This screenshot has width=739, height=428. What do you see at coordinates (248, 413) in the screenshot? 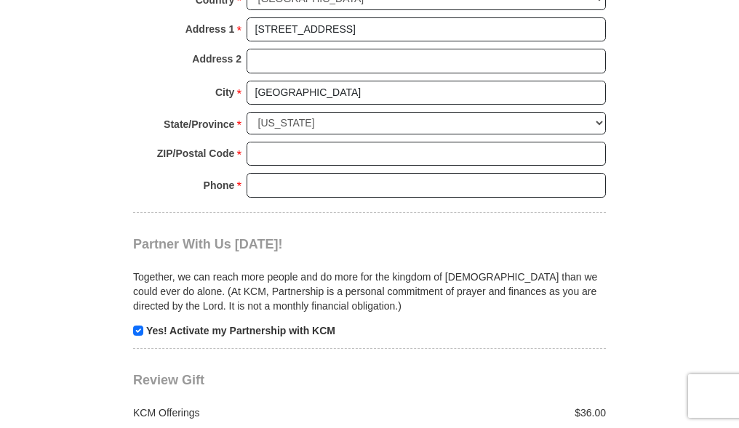
I see `div: KCM Offerings` at bounding box center [248, 413].